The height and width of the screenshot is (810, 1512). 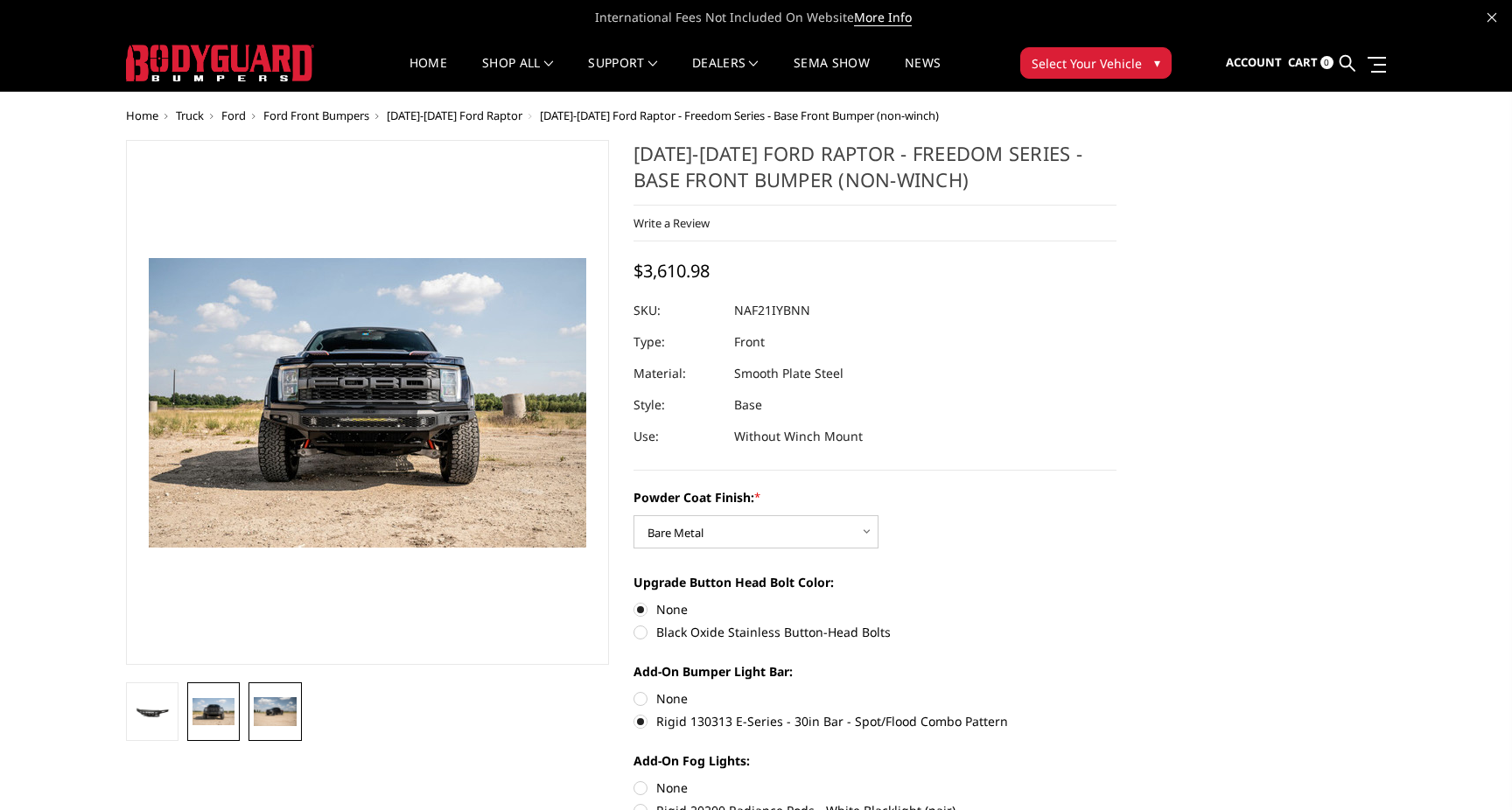 I want to click on span: Cart, so click(x=1303, y=63).